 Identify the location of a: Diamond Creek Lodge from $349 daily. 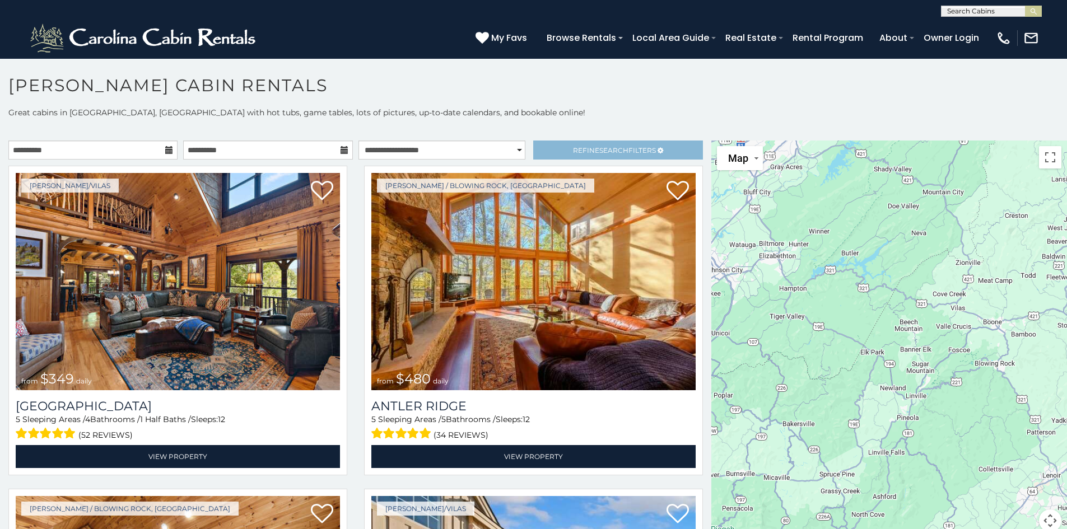
(178, 282).